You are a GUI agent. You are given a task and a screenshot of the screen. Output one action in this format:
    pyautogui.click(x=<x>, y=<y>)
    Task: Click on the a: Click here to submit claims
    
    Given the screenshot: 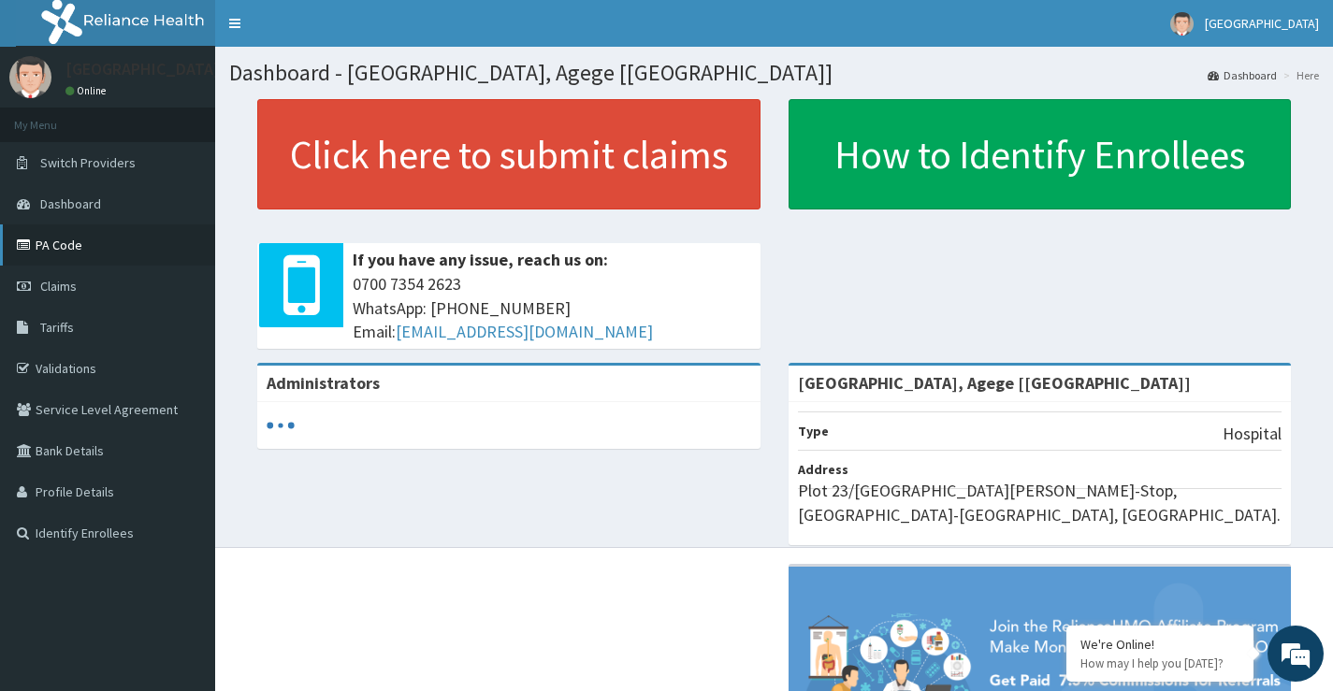 What is the action you would take?
    pyautogui.click(x=509, y=154)
    